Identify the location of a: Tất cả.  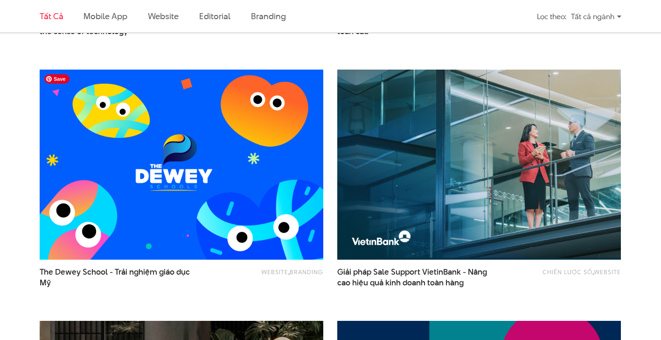
(51, 16).